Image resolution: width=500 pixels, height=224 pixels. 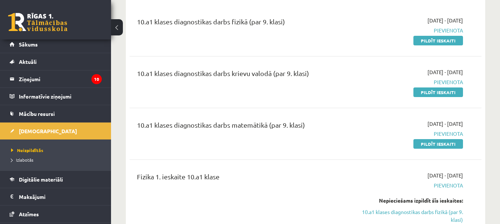 What do you see at coordinates (41, 180) in the screenshot?
I see `span: Digitālie materiāli` at bounding box center [41, 180].